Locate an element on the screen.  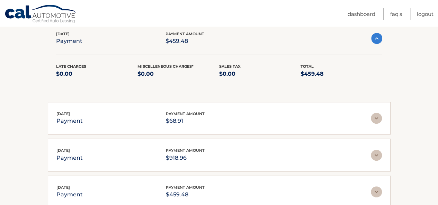
p: $68.91 is located at coordinates (185, 121).